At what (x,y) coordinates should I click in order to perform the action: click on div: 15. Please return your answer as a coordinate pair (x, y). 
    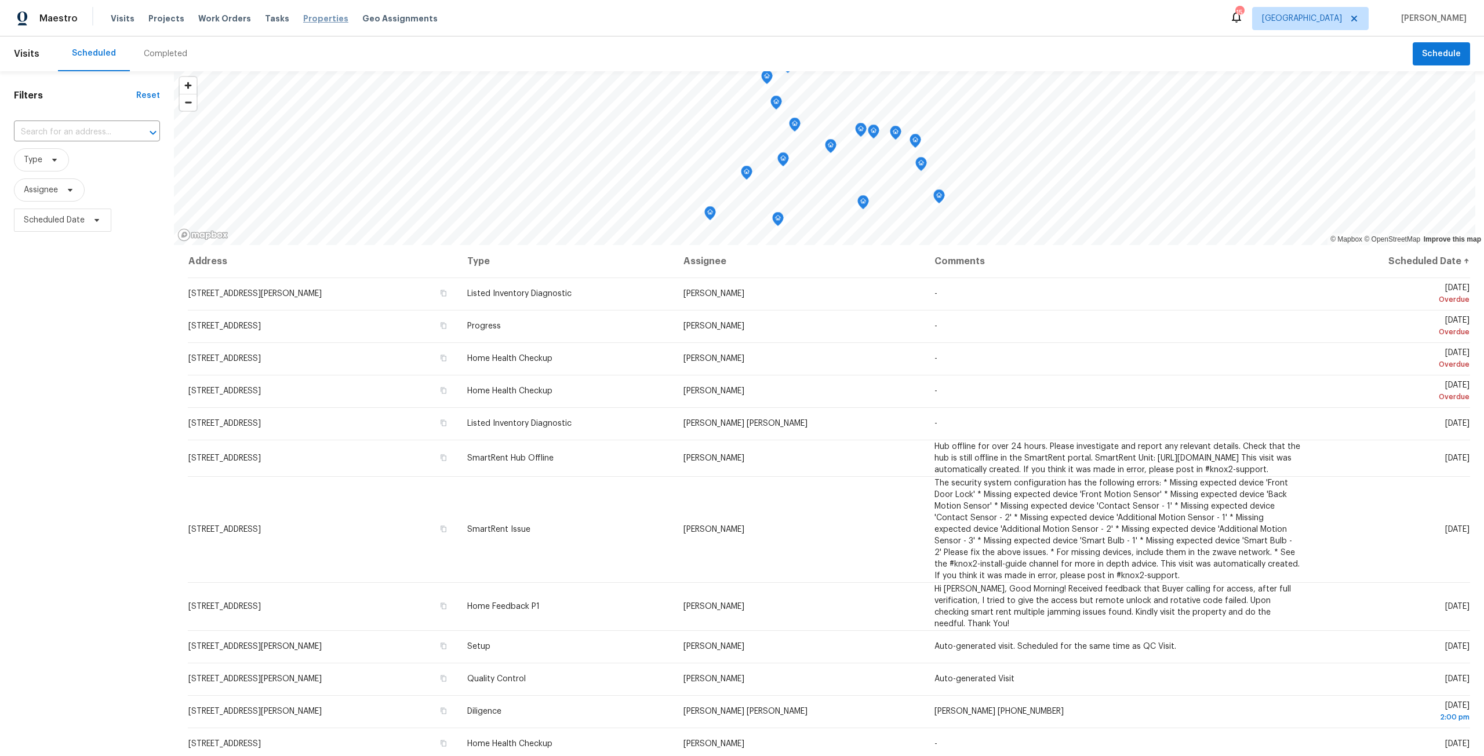
    Looking at the image, I should click on (1239, 13).